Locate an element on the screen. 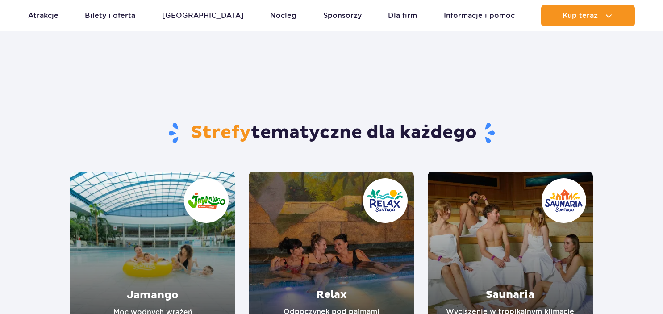 The image size is (663, 314). span: Kup teraz is located at coordinates (580, 16).